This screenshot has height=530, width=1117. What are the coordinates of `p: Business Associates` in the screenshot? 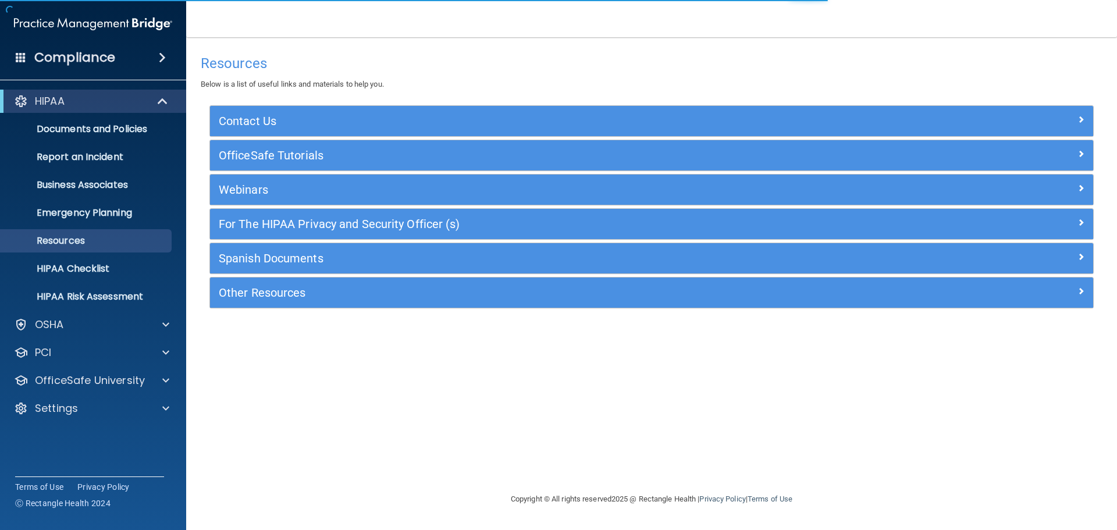 It's located at (87, 185).